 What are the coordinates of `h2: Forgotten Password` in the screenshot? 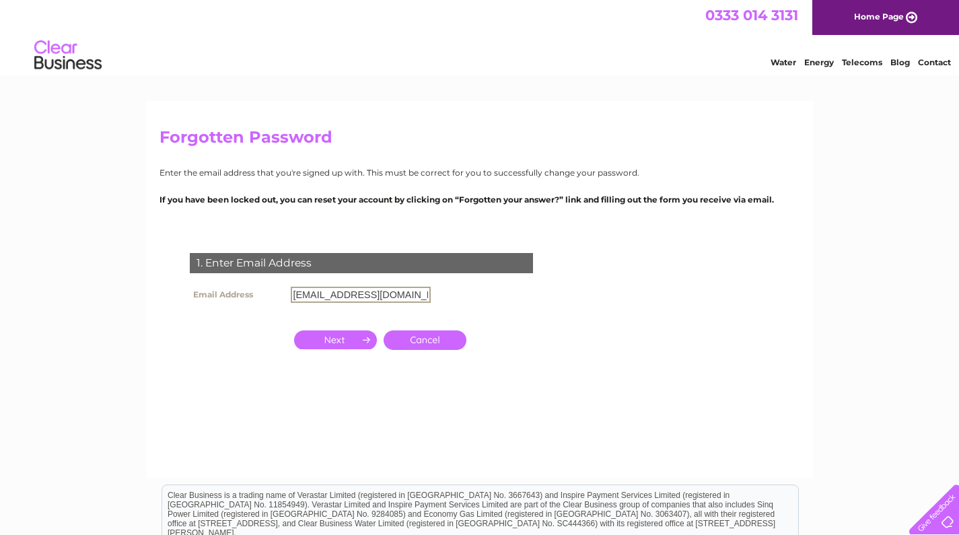 It's located at (480, 141).